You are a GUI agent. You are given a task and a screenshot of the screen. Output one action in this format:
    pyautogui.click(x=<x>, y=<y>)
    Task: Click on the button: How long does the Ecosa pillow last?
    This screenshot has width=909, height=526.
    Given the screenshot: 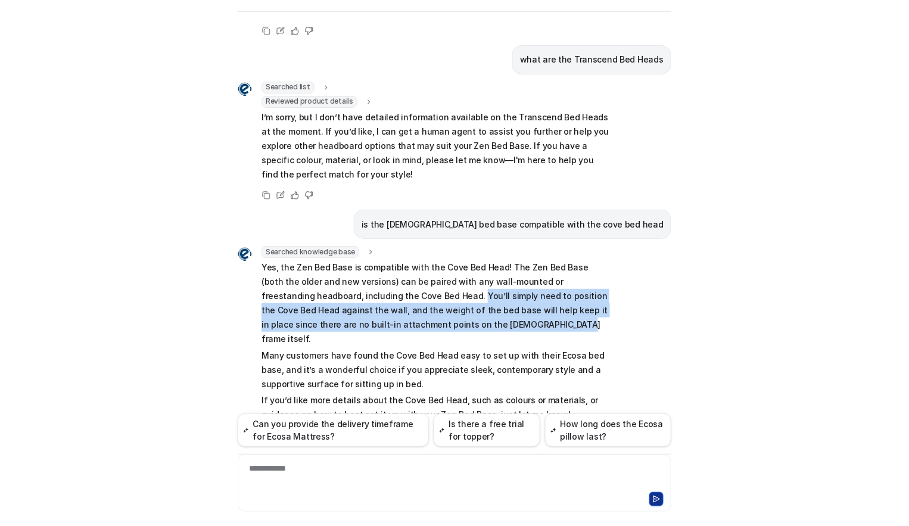 What is the action you would take?
    pyautogui.click(x=608, y=430)
    